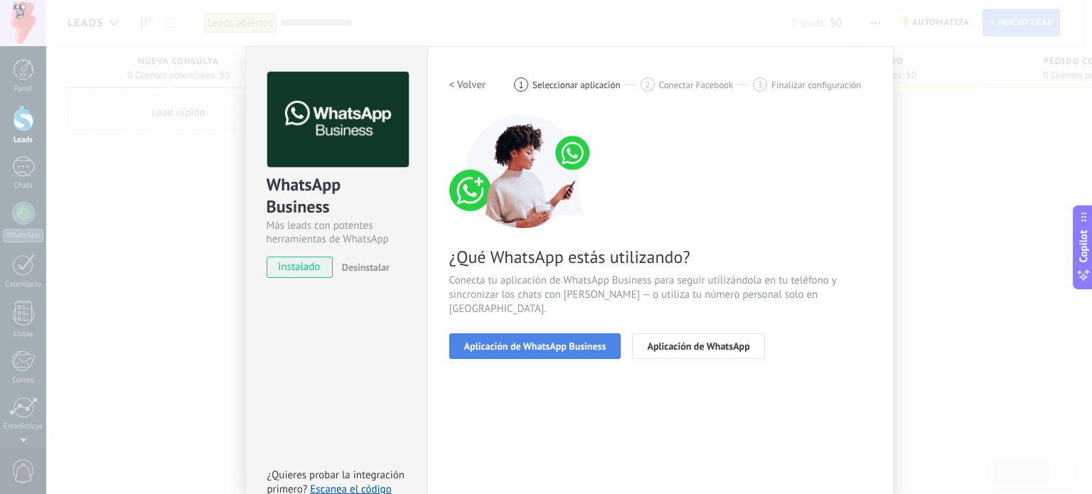 The image size is (1092, 494). What do you see at coordinates (535, 346) in the screenshot?
I see `span: Aplicación de WhatsApp Business` at bounding box center [535, 346].